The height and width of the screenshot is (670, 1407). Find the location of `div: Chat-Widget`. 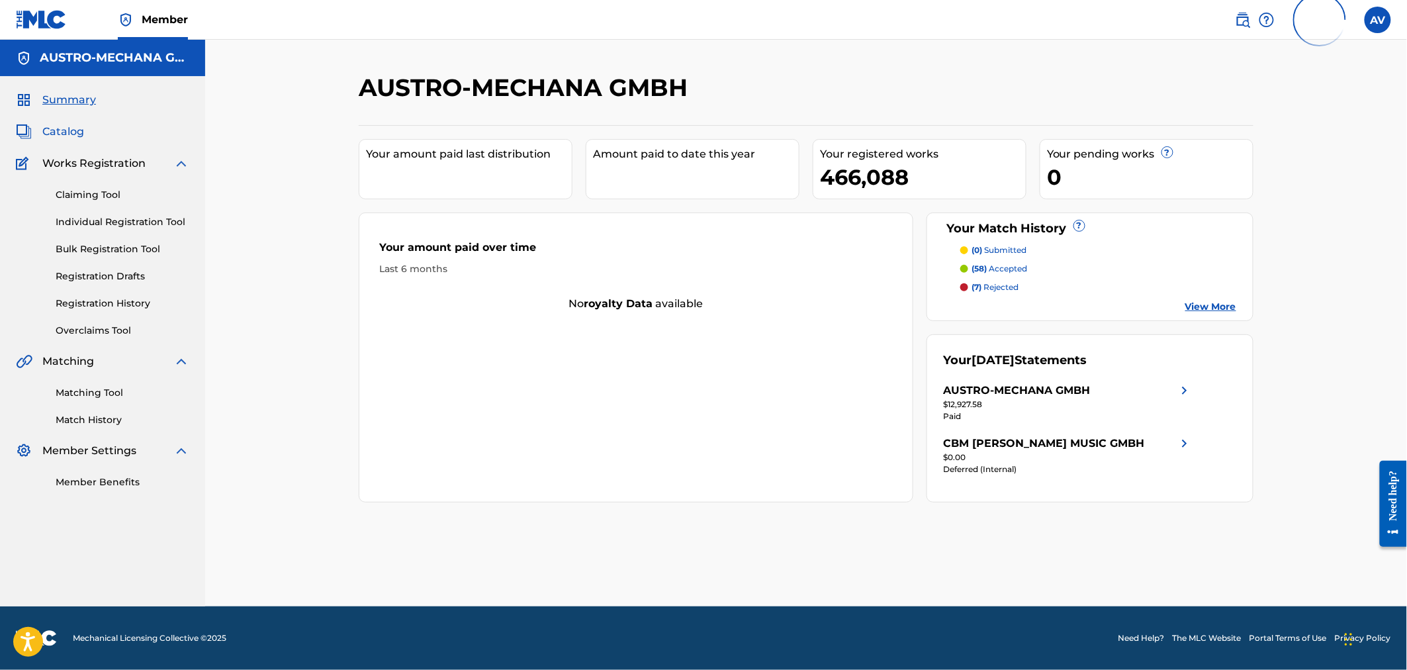

div: Chat-Widget is located at coordinates (1374, 638).